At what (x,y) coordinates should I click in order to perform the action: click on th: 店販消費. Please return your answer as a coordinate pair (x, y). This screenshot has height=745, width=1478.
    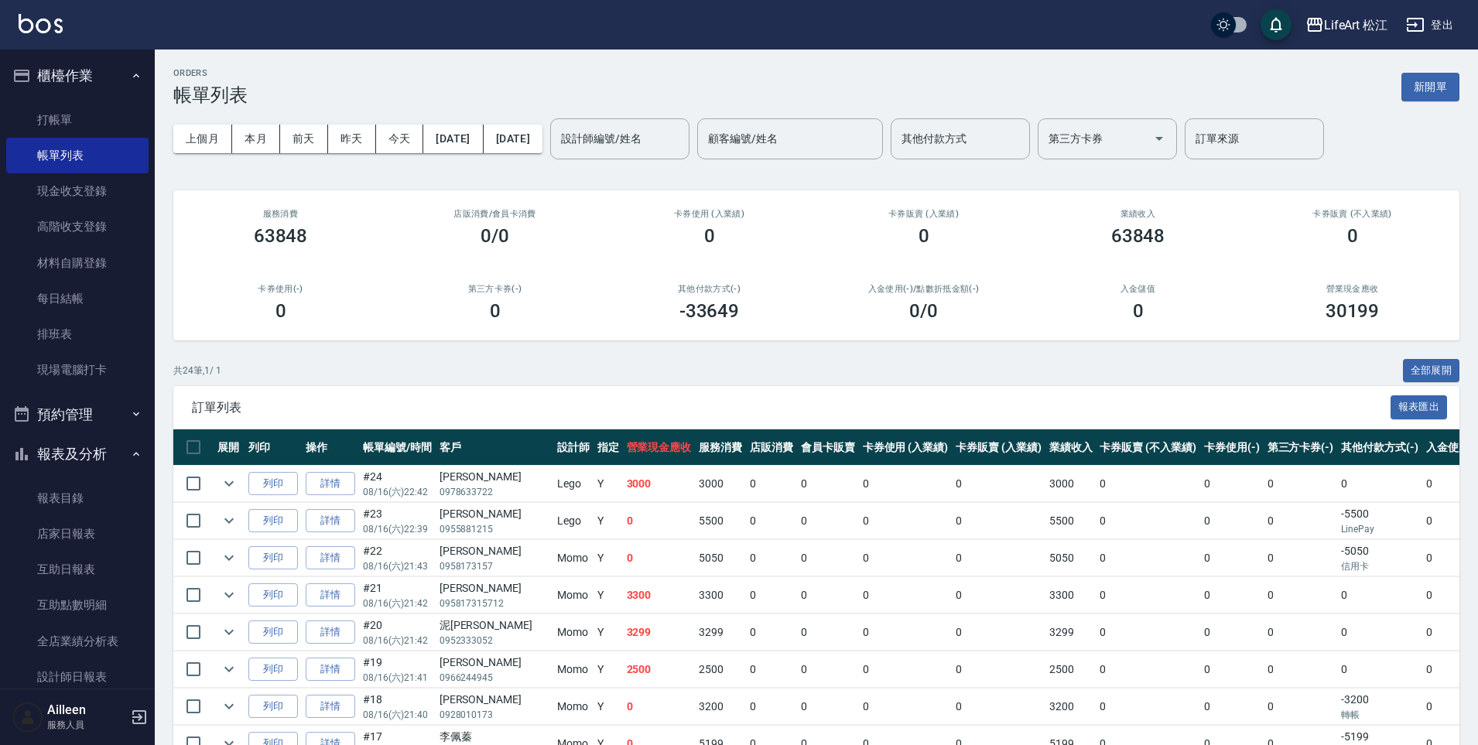
    Looking at the image, I should click on (771, 447).